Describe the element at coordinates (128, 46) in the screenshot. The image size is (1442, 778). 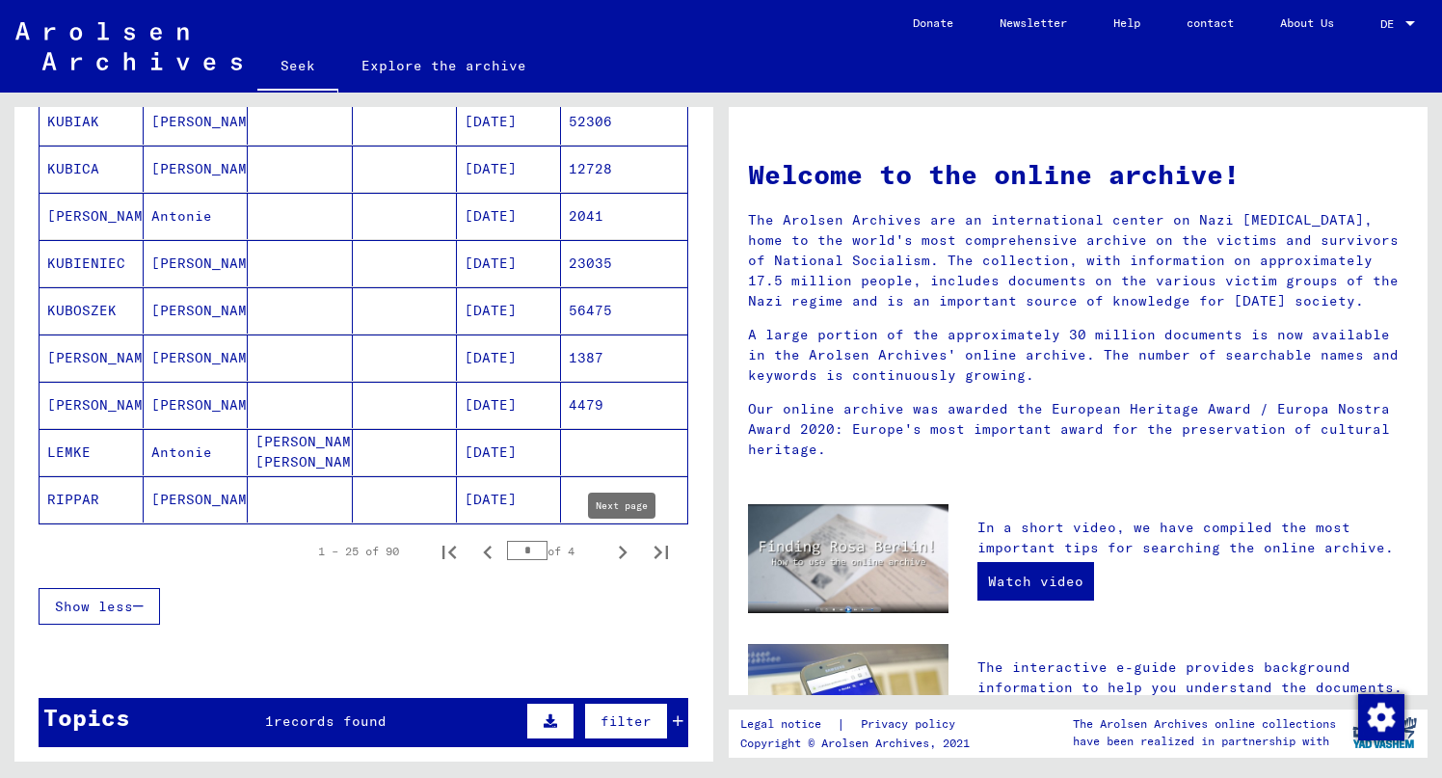
I see `img: Arolsen_neg.svg` at that location.